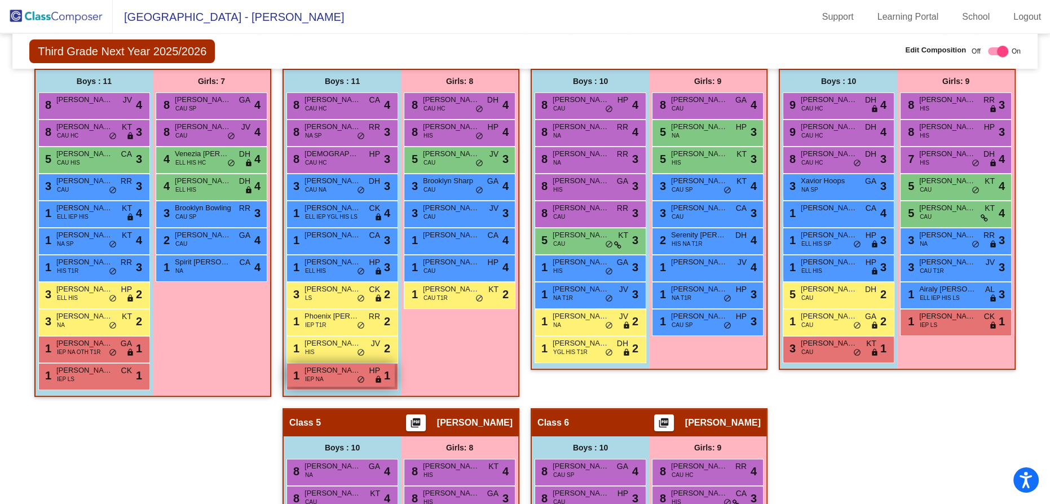  What do you see at coordinates (73, 217) in the screenshot?
I see `span: ELL IEP HIS` at bounding box center [73, 217].